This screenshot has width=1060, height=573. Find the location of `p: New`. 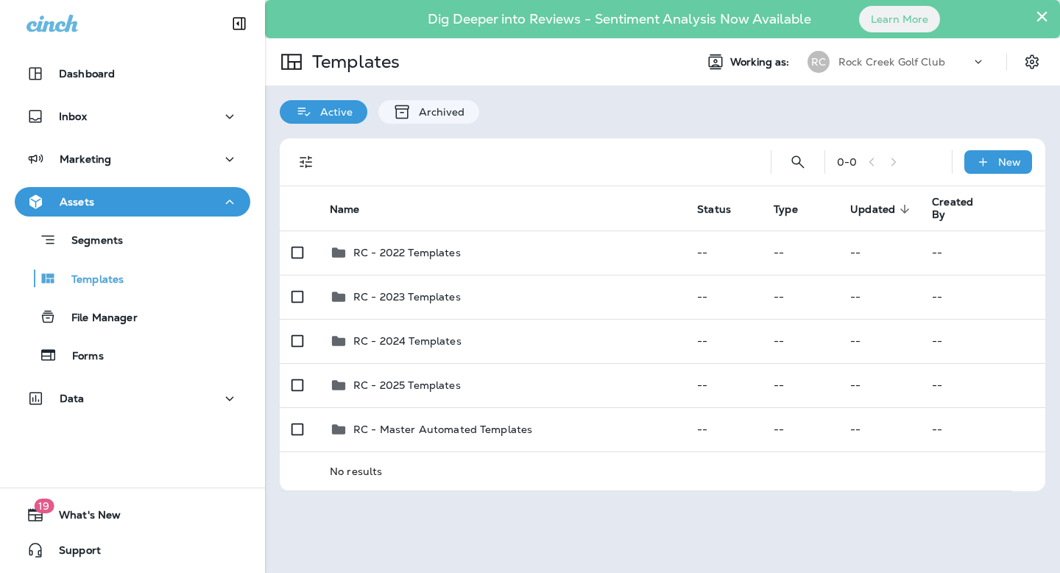

p: New is located at coordinates (1009, 162).